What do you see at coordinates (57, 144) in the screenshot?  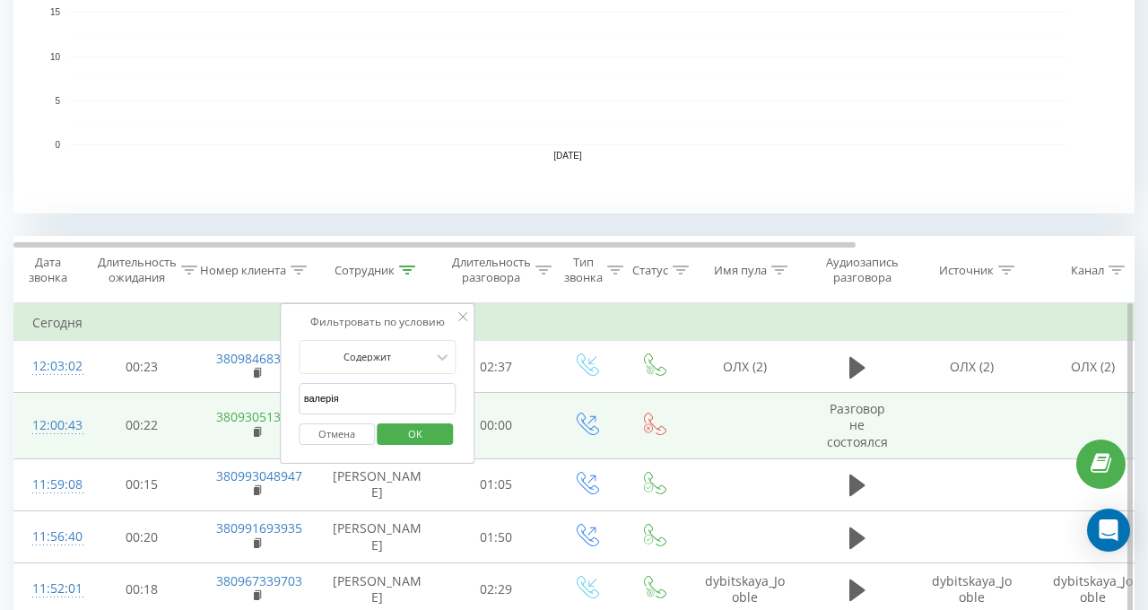 I see `text: 0` at bounding box center [57, 144].